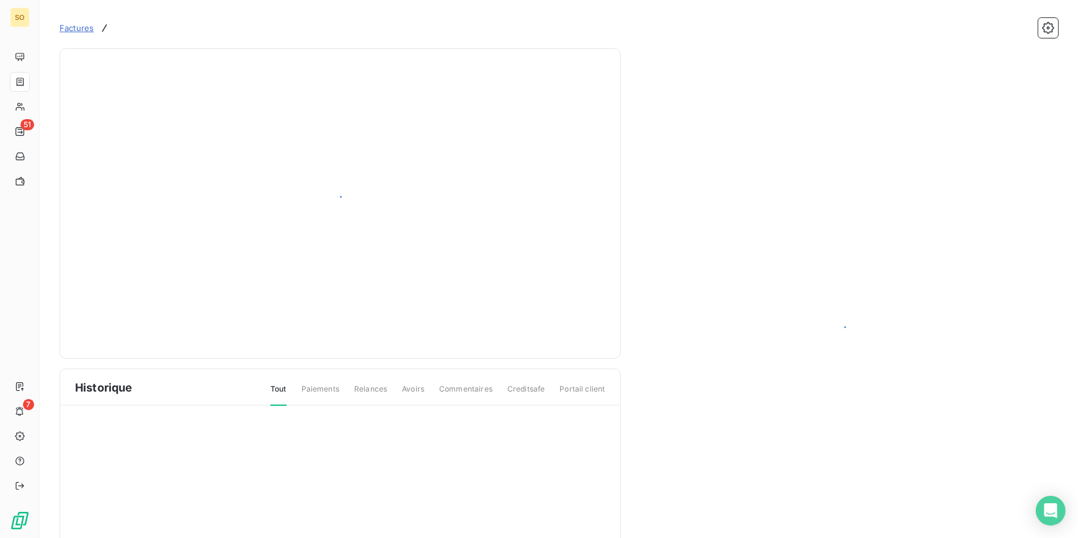 The image size is (1078, 538). What do you see at coordinates (582, 394) in the screenshot?
I see `span: Portail client` at bounding box center [582, 394].